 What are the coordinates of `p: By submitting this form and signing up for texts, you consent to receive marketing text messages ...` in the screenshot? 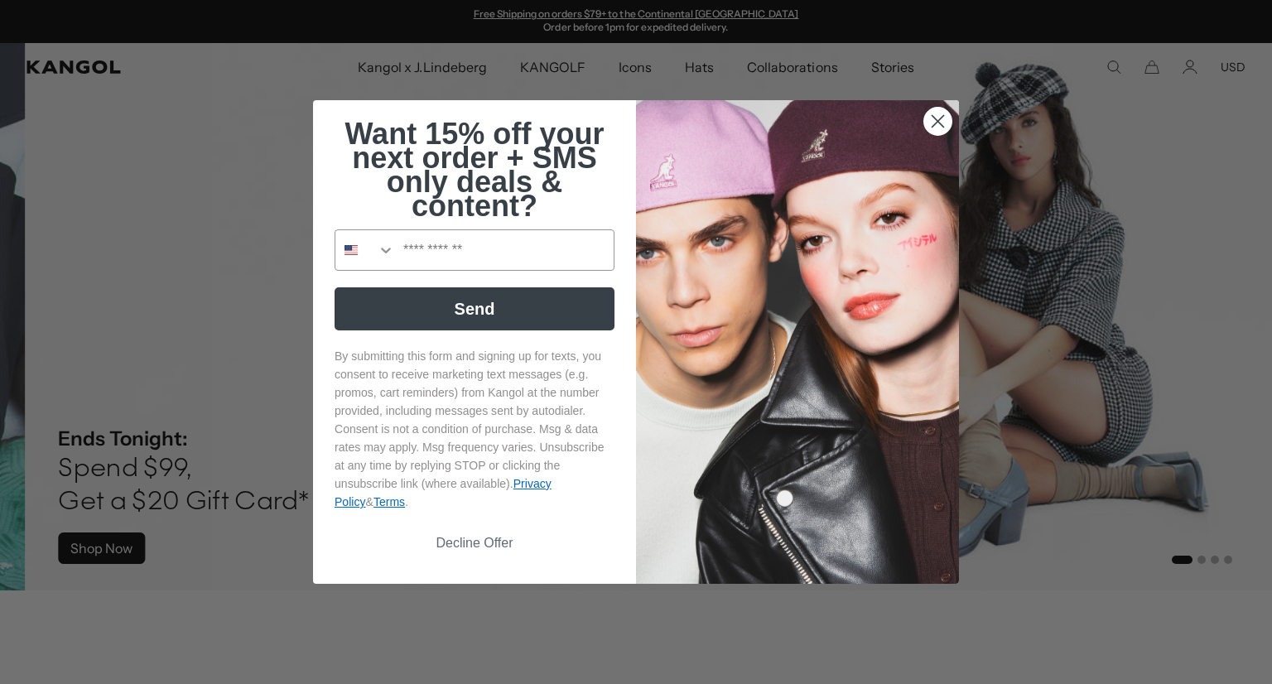 It's located at (475, 429).